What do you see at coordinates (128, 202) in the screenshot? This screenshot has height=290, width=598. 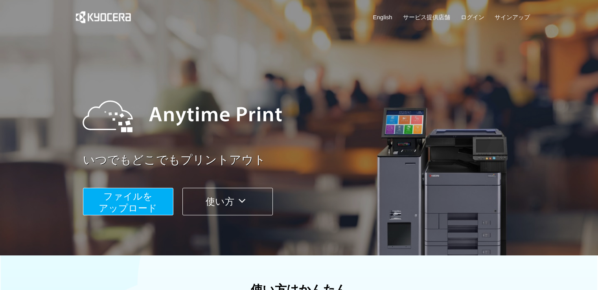 I see `span: ファイルを ​​アップロード` at bounding box center [128, 202].